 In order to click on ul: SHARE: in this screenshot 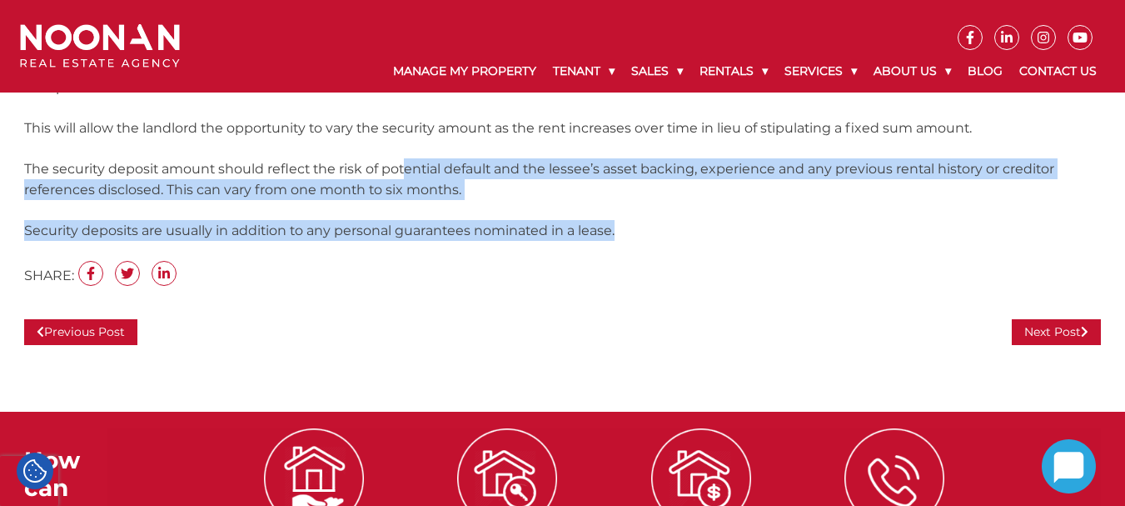, I will do `click(562, 273)`.